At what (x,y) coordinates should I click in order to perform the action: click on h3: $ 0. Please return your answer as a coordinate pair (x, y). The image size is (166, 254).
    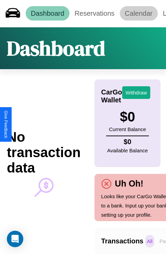
    Looking at the image, I should click on (128, 117).